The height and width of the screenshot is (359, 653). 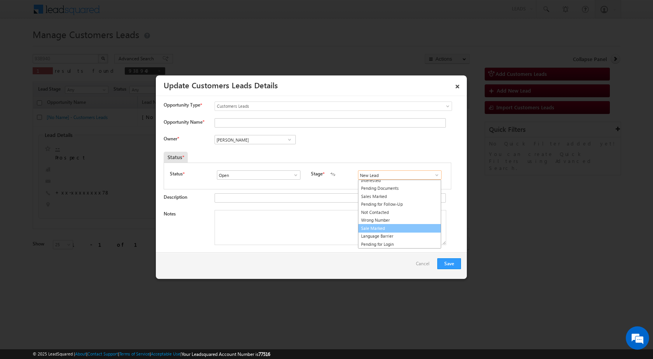 What do you see at coordinates (169, 213) in the screenshot?
I see `label: Notes` at bounding box center [169, 213].